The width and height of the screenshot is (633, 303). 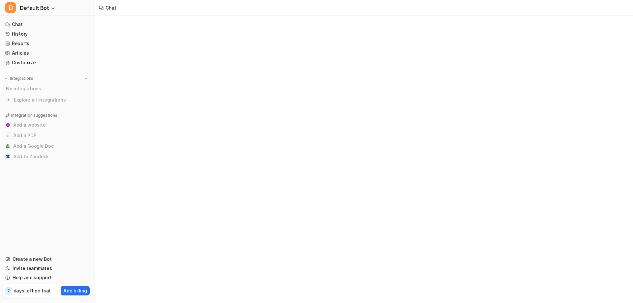 What do you see at coordinates (47, 53) in the screenshot?
I see `a: Articles` at bounding box center [47, 53].